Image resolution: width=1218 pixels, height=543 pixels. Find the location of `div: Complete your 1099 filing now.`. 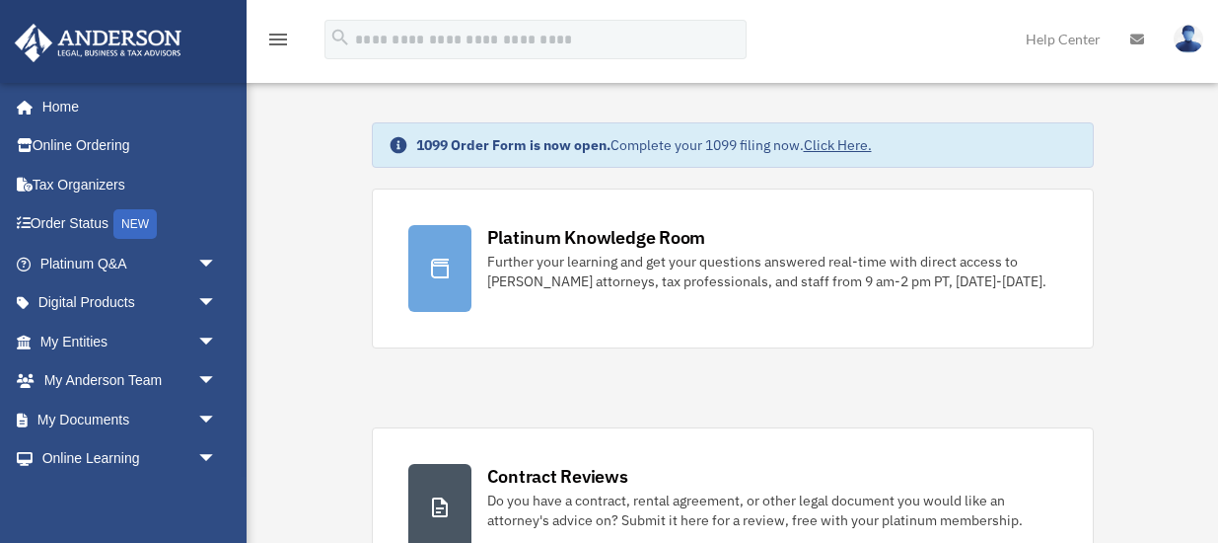

div: Complete your 1099 filing now. is located at coordinates (644, 145).